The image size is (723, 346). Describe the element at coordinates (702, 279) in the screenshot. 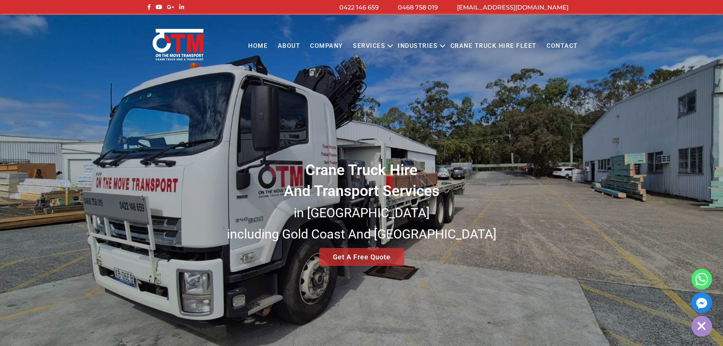

I see `a: Whatsapp` at that location.